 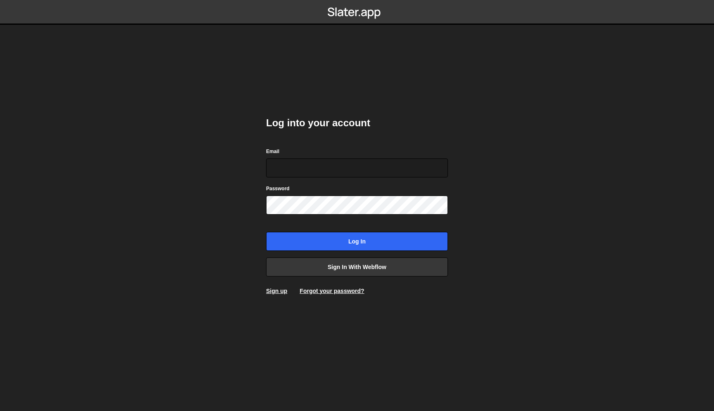 I want to click on h2: Log into your account, so click(x=357, y=123).